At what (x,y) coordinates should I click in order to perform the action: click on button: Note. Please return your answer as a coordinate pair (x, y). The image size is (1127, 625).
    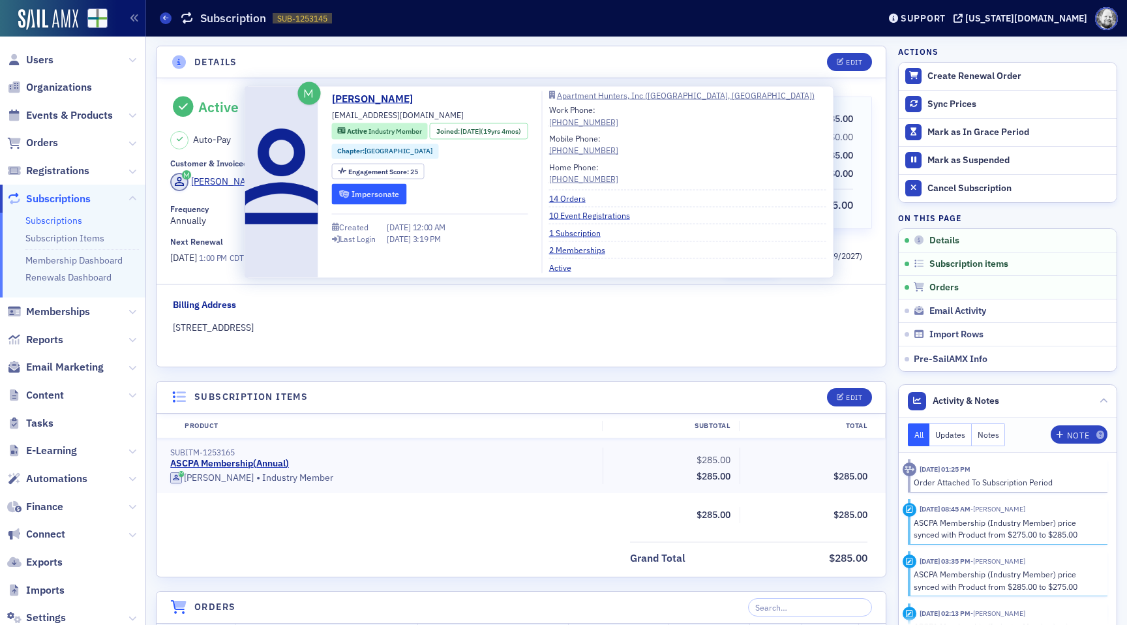
    Looking at the image, I should click on (1079, 434).